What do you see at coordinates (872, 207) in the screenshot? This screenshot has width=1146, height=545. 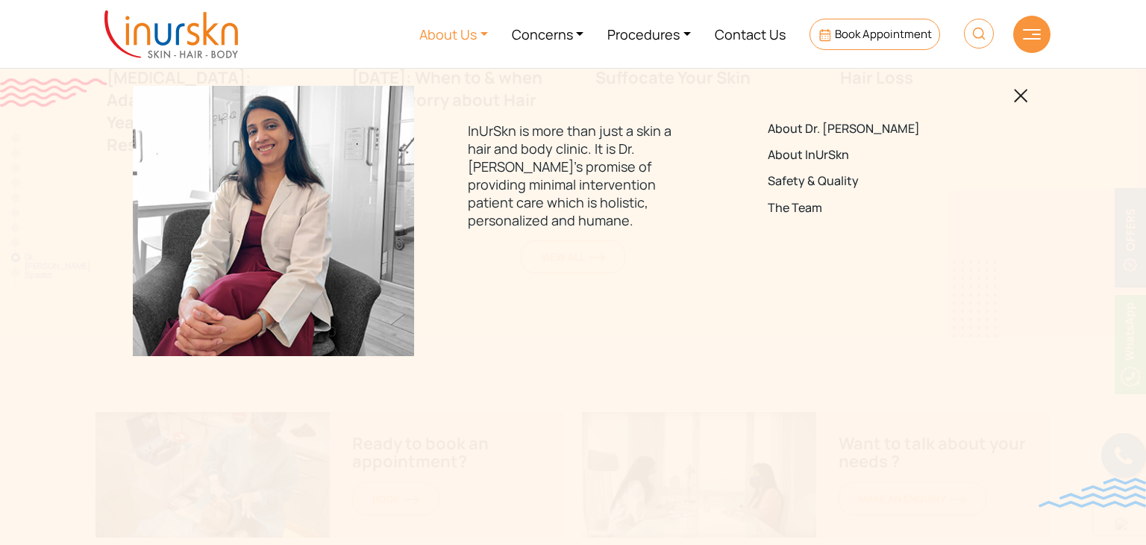 I see `a: The Team` at bounding box center [872, 207].